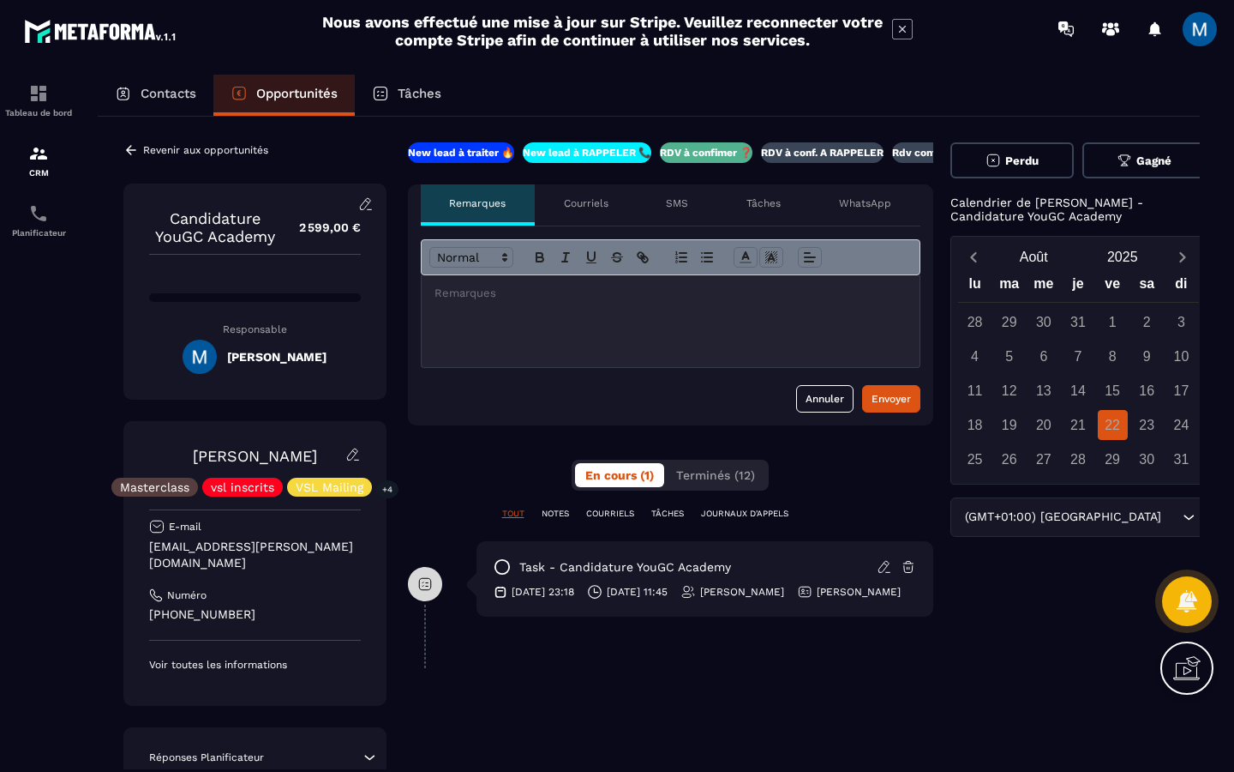  Describe the element at coordinates (154, 487) in the screenshot. I see `p: Masterclass` at that location.